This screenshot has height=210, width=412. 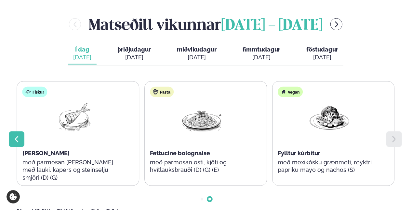 What do you see at coordinates (284, 92) in the screenshot?
I see `img: Vegan.svg` at bounding box center [284, 92].